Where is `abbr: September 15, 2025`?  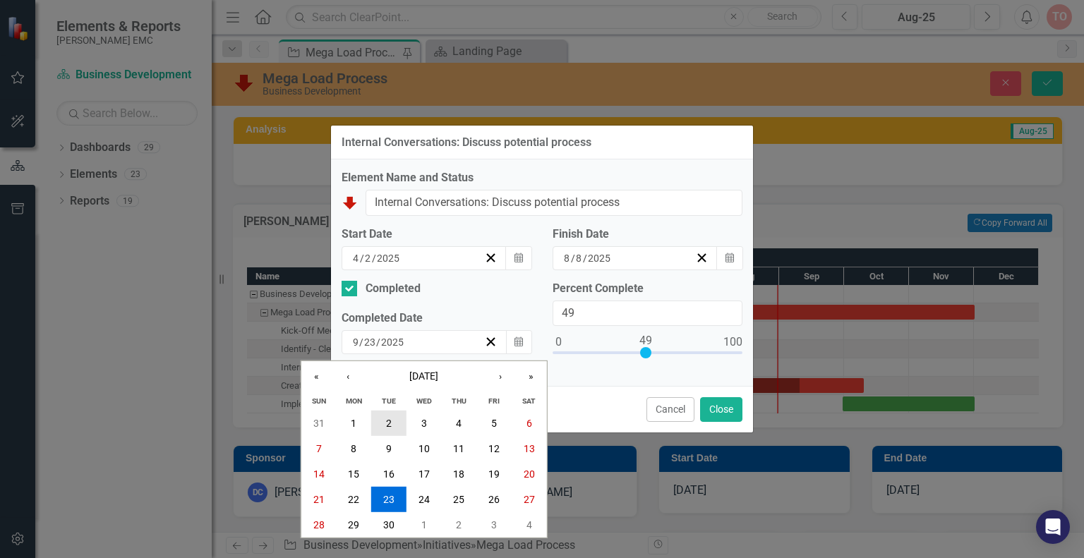
abbr: September 15, 2025 is located at coordinates (354, 474).